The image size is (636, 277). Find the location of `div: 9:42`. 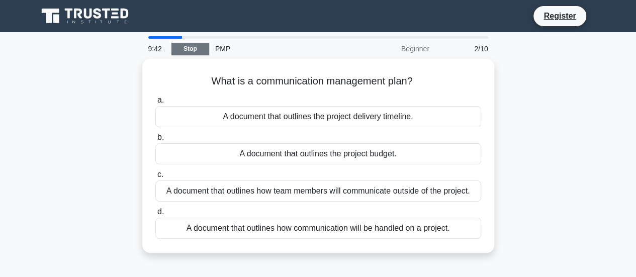

div: 9:42 is located at coordinates (157, 49).